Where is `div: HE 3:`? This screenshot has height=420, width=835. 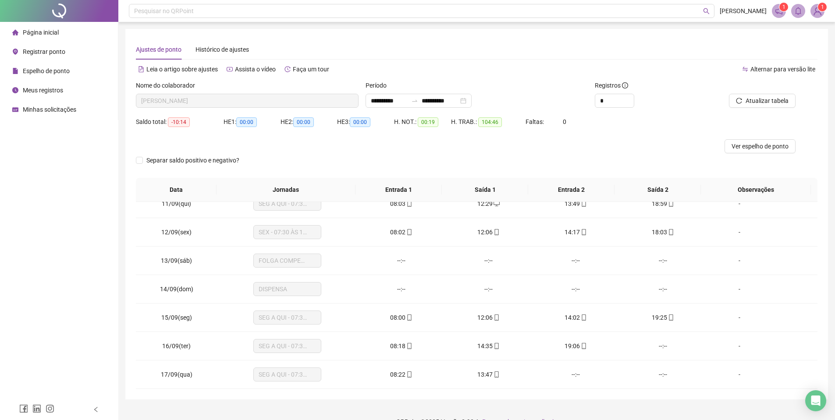 div: HE 3: is located at coordinates (365, 122).